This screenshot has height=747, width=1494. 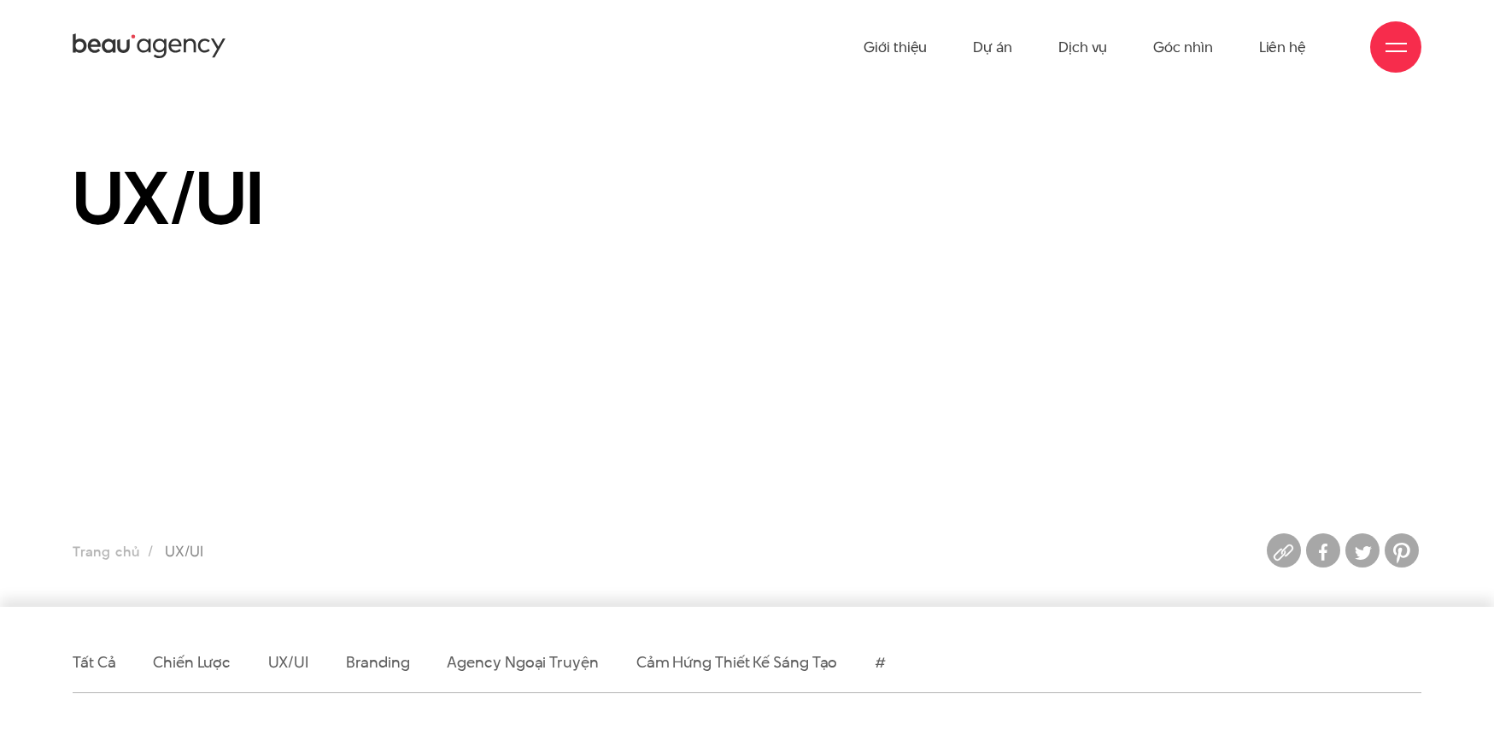 What do you see at coordinates (378, 661) in the screenshot?
I see `a: Branding` at bounding box center [378, 661].